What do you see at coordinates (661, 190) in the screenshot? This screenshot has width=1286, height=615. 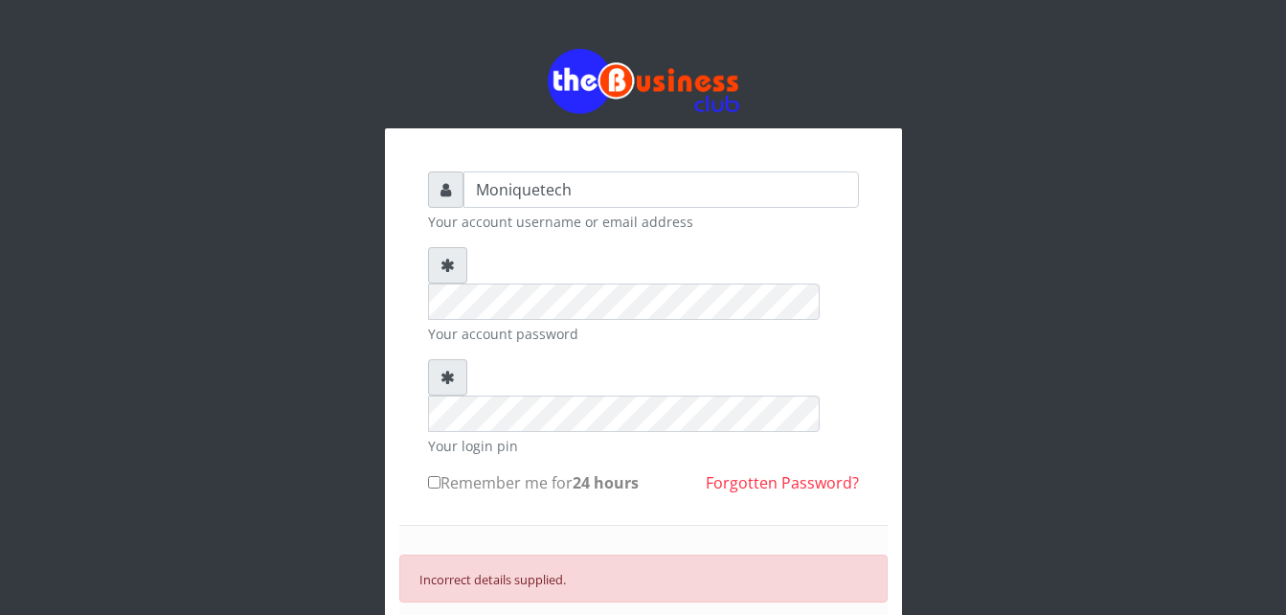 I see `input: Username or email address` at bounding box center [661, 190].